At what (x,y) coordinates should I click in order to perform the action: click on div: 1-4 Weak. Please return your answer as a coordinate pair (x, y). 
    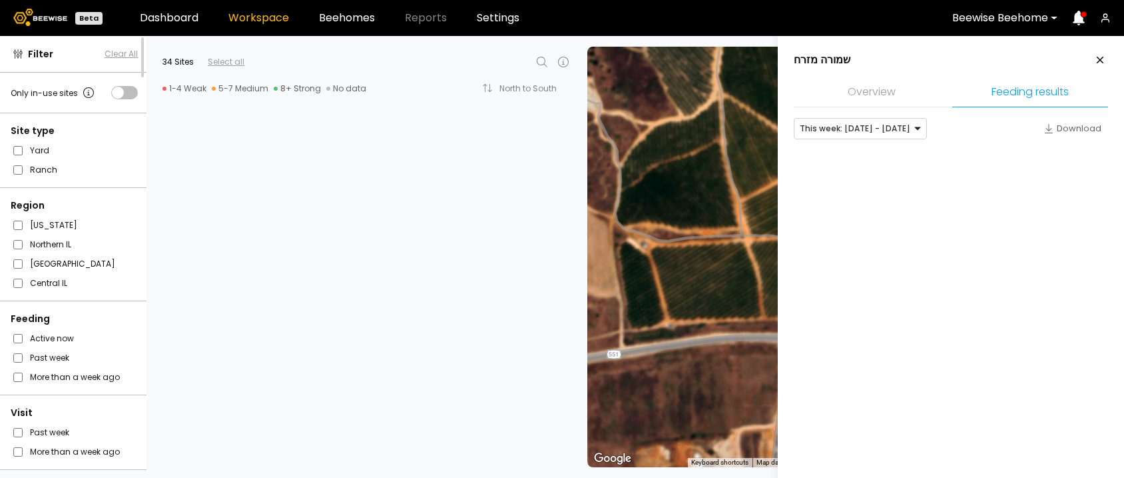
    Looking at the image, I should click on (184, 89).